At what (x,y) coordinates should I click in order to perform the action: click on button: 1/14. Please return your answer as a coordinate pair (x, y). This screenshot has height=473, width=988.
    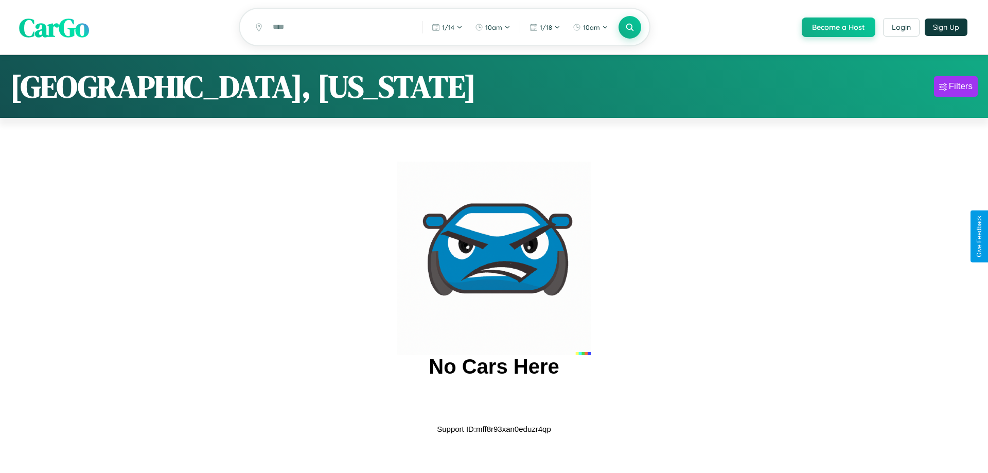
    Looking at the image, I should click on (447, 27).